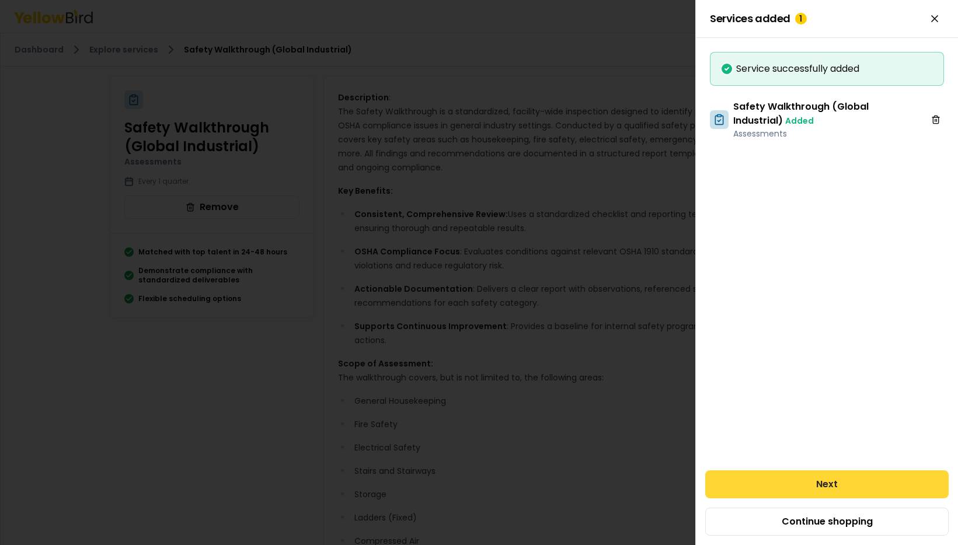  Describe the element at coordinates (799, 121) in the screenshot. I see `span: Added` at that location.